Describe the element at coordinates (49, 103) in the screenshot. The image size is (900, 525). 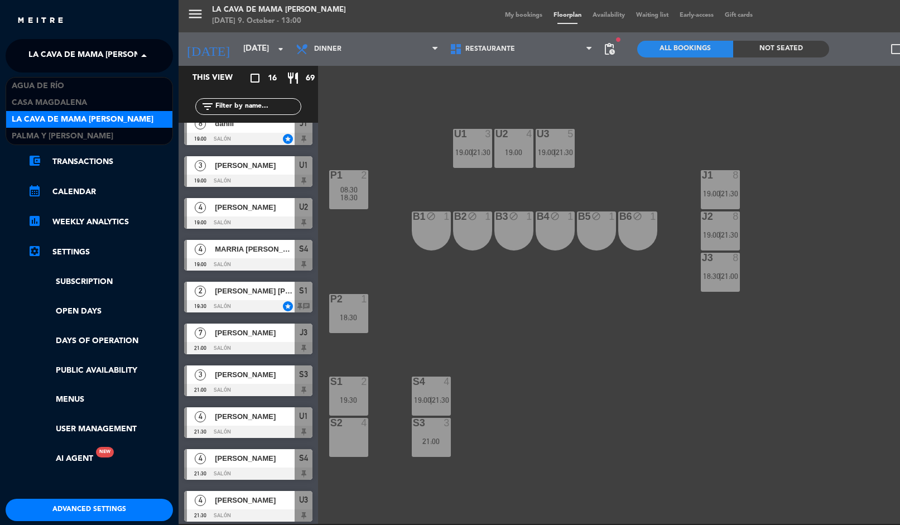
I see `span: Casa Magdalena` at that location.